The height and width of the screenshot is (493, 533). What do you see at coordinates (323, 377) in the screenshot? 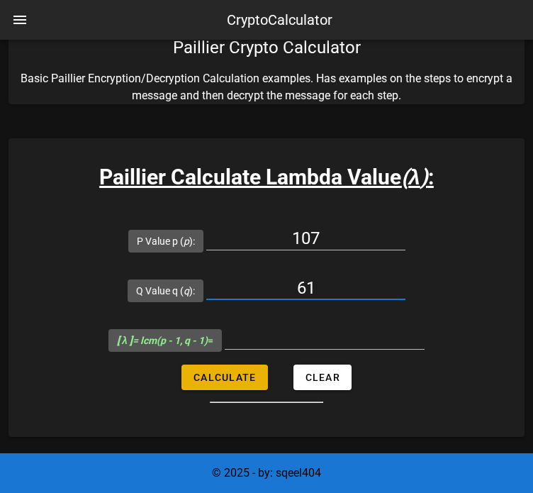
I see `button: Clear` at bounding box center [323, 377].